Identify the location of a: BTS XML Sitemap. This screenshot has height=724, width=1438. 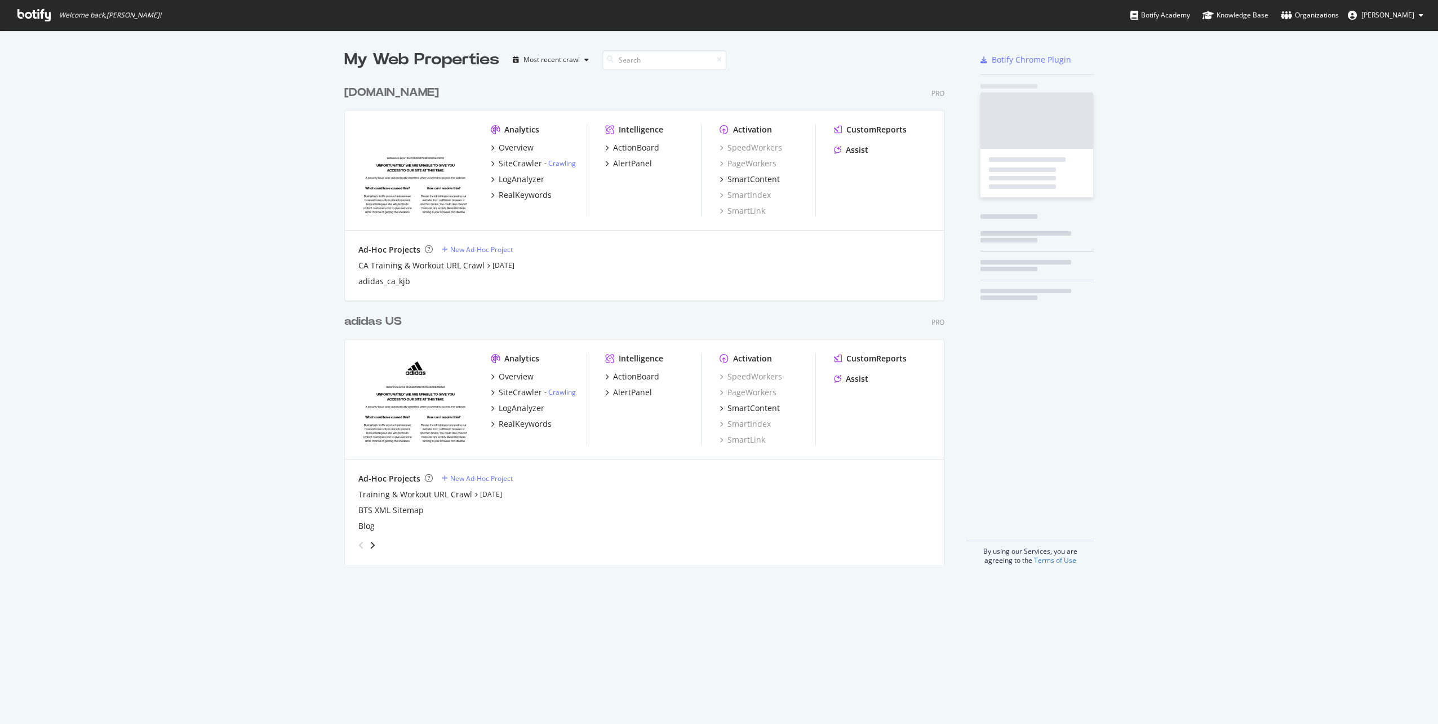
(391, 510).